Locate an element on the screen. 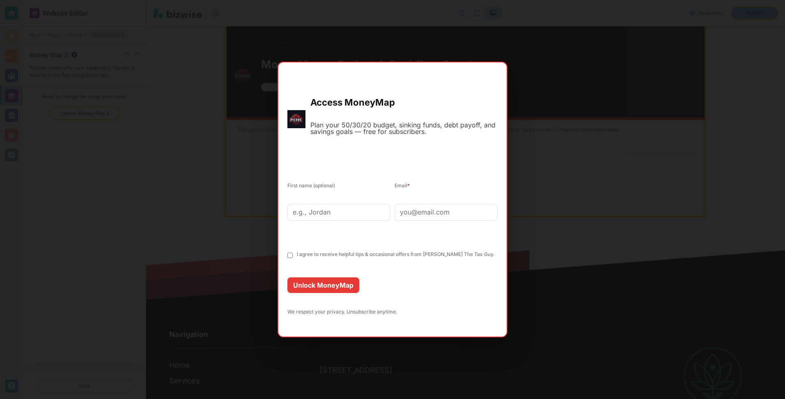 This screenshot has height=399, width=785. img: Pierre The Tax Guy is located at coordinates (296, 119).